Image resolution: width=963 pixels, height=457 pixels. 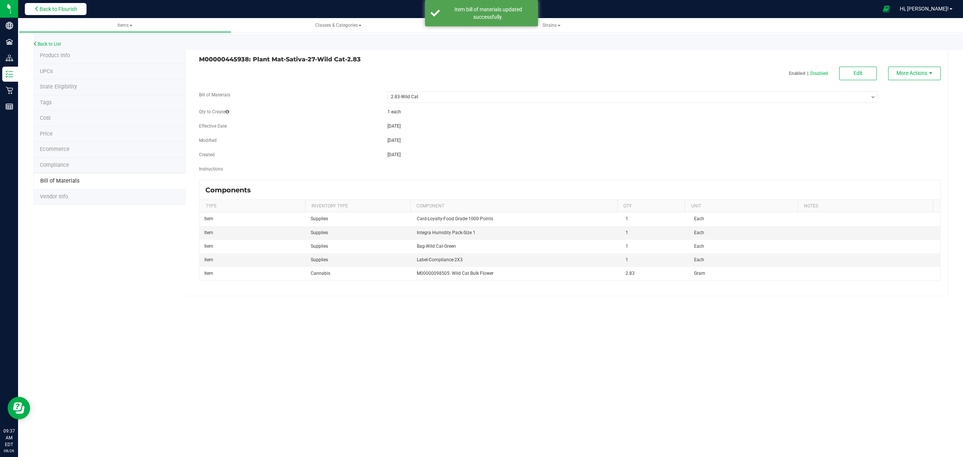 What do you see at coordinates (56, 9) in the screenshot?
I see `button: Back to Flourish` at bounding box center [56, 9].